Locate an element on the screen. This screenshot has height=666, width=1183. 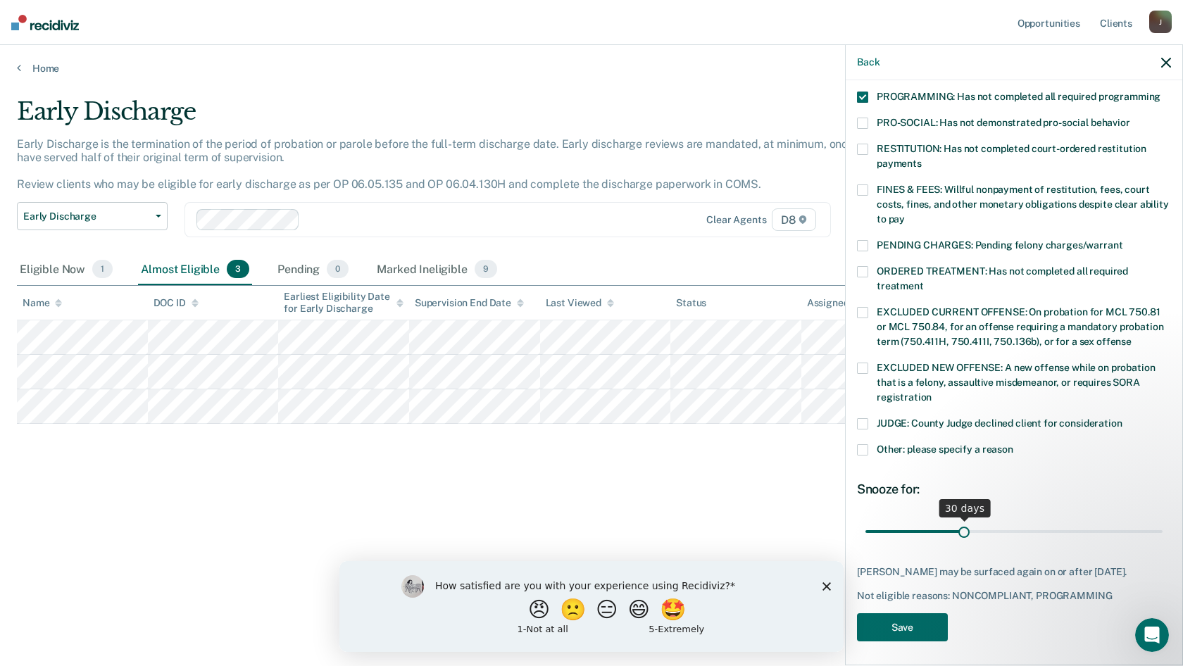
span: Early Discharge is located at coordinates (87, 216).